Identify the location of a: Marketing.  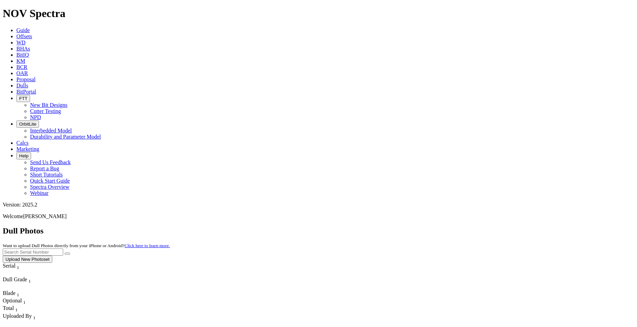
(28, 149).